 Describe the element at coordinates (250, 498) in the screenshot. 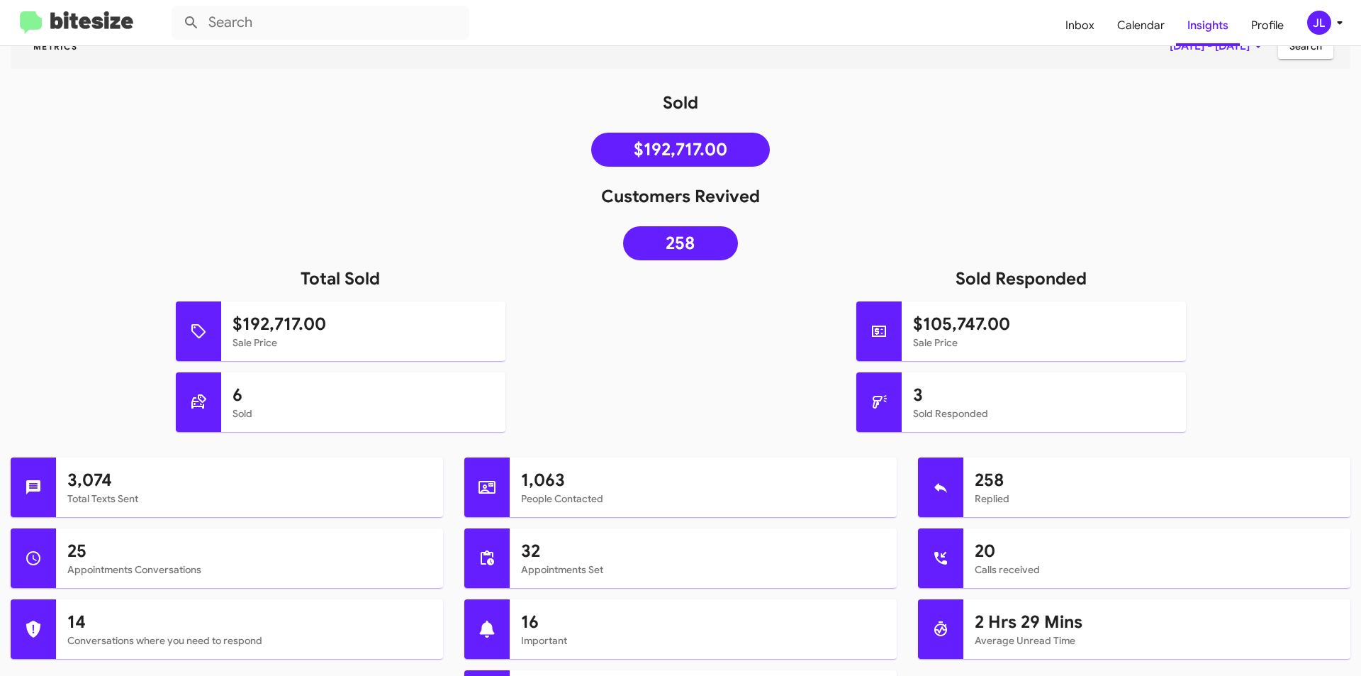

I see `mat-card-subtitle: Total Texts Sent` at that location.